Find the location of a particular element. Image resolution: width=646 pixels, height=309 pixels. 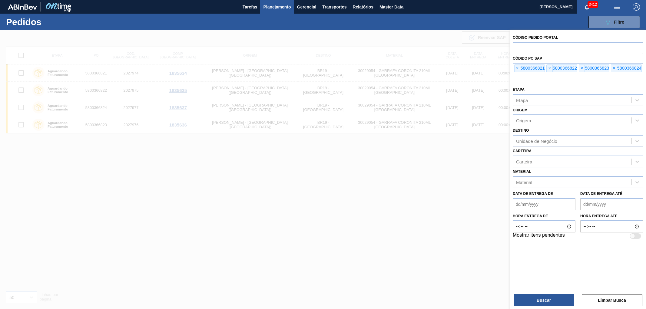

span: Gerencial is located at coordinates (307, 7).